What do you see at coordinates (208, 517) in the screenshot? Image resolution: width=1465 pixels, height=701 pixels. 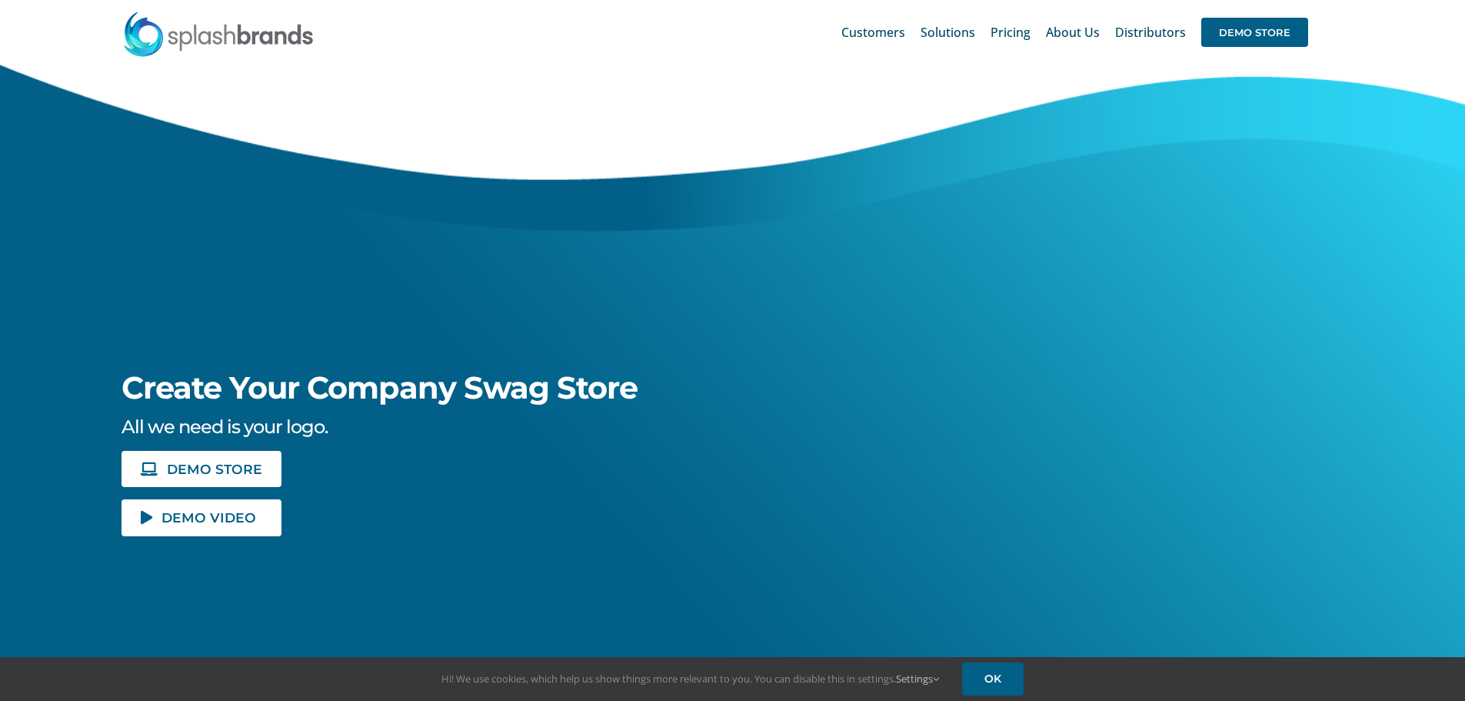 I see `span: DEMO VIDEO` at bounding box center [208, 517].